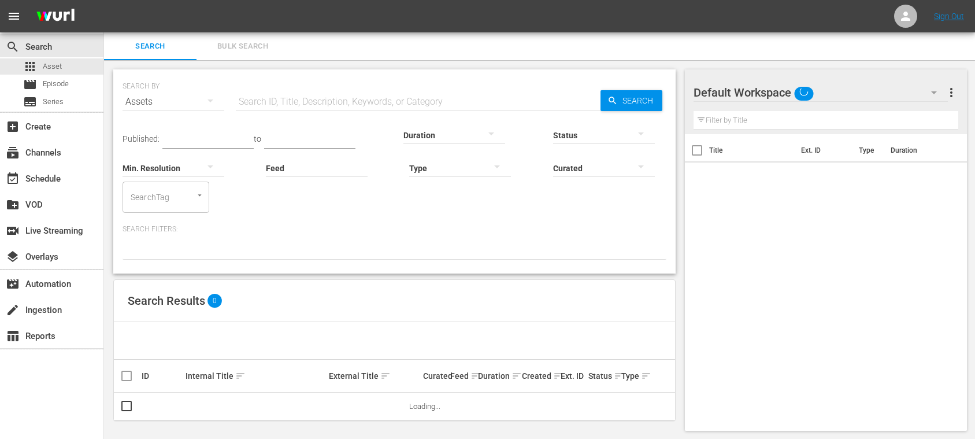 This screenshot has width=975, height=439. What do you see at coordinates (918, 150) in the screenshot?
I see `th: Duration` at bounding box center [918, 150].